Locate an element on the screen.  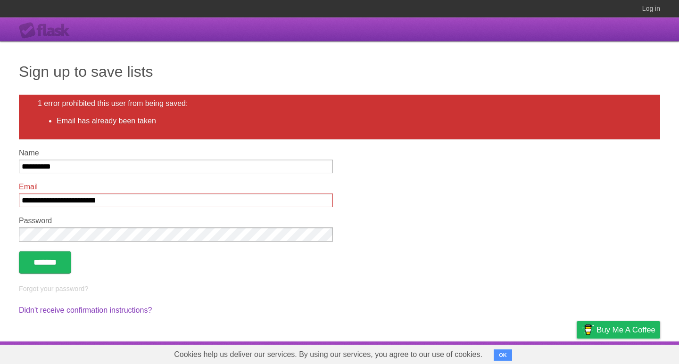
a: Privacy is located at coordinates (576, 353).